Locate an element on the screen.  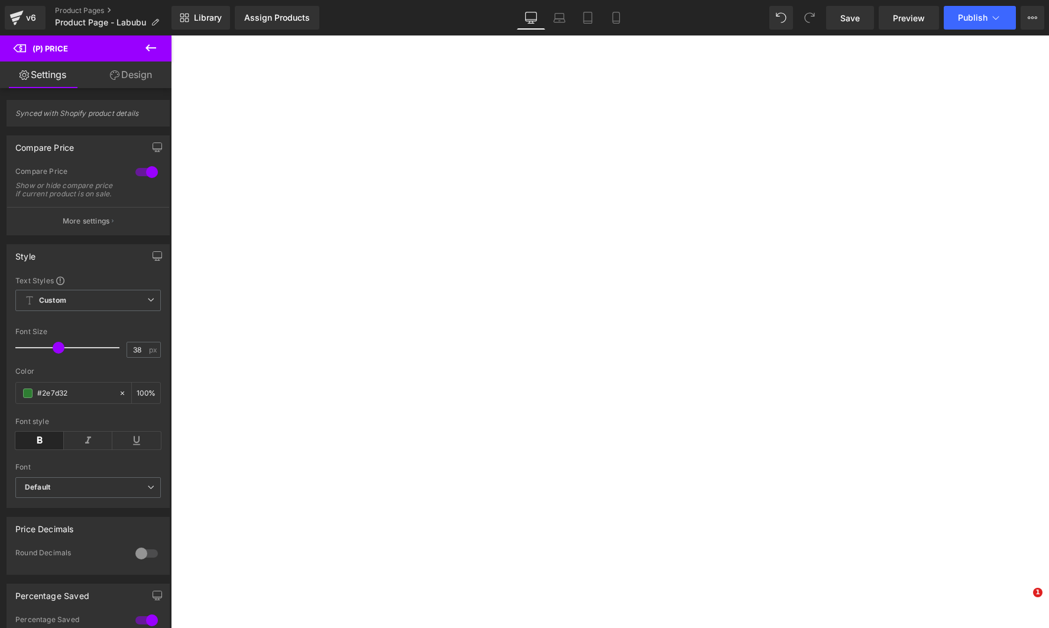
a: Mobile is located at coordinates (616, 18).